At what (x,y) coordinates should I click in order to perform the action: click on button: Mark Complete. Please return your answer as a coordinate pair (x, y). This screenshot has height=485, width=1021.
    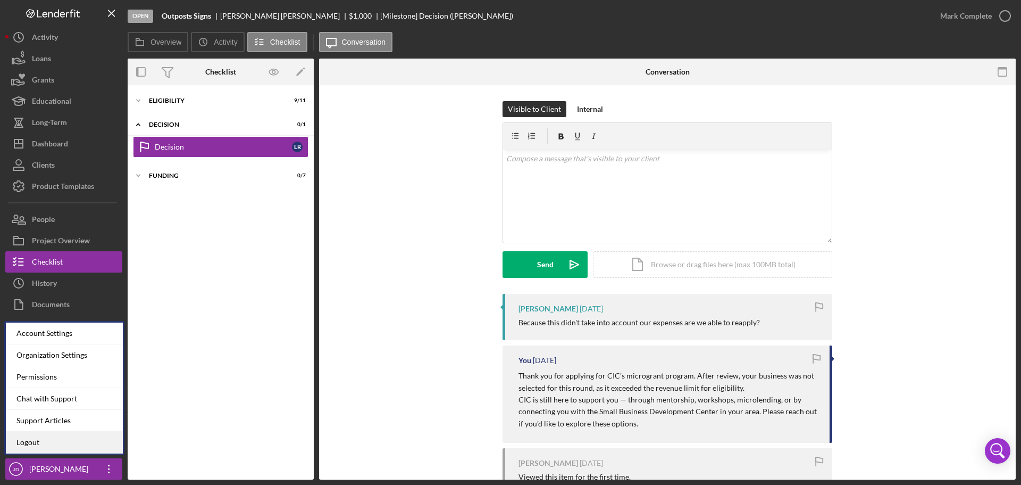
    Looking at the image, I should click on (973, 16).